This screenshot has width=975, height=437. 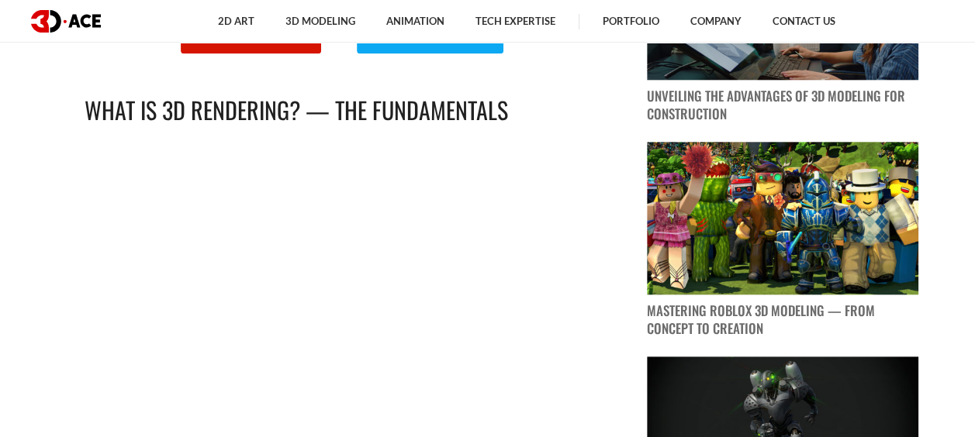 What do you see at coordinates (340, 110) in the screenshot?
I see `h2: What Is 3D Rendering? — The Fundamentals` at bounding box center [340, 110].